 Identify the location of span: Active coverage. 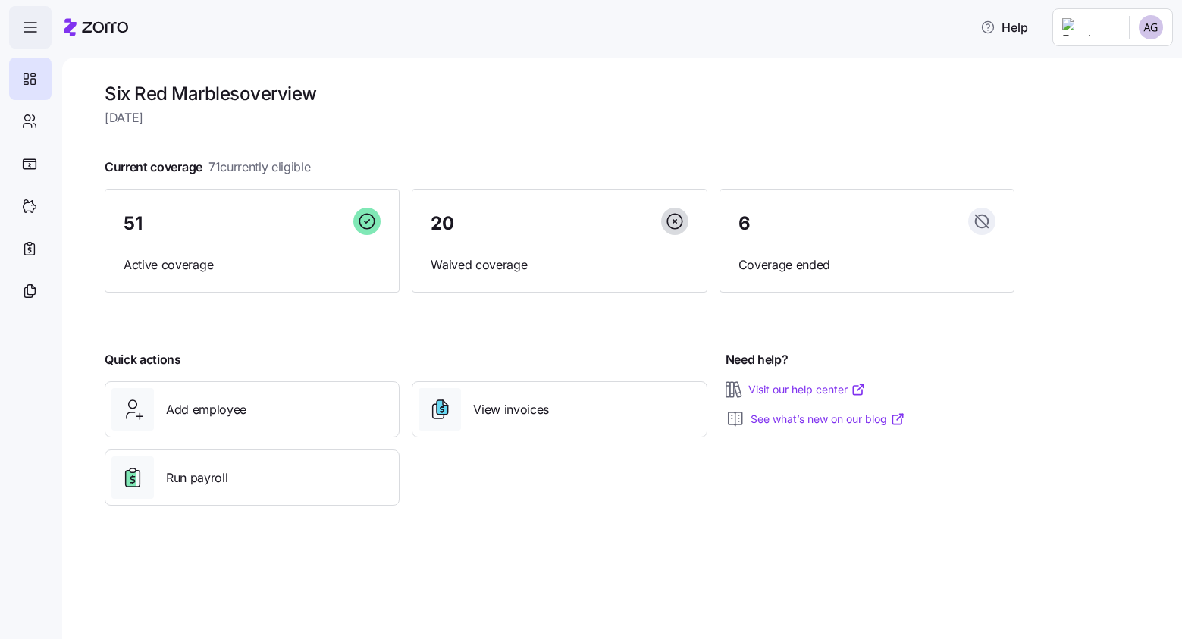
(252, 265).